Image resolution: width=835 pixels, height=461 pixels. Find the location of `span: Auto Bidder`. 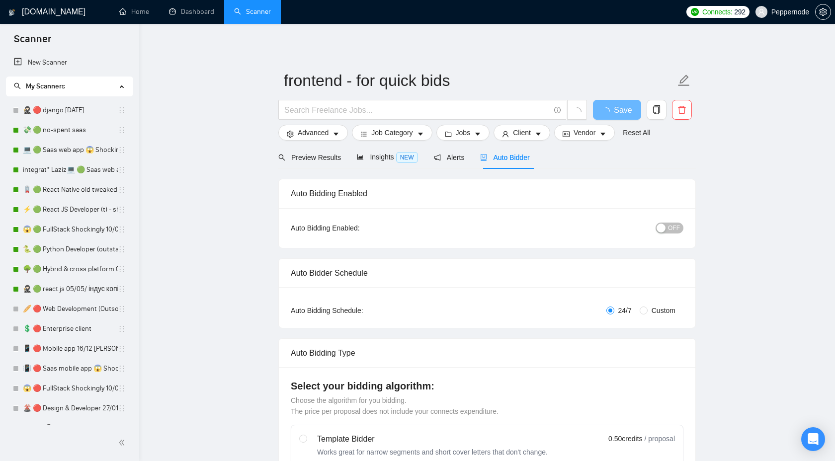

span: Auto Bidder is located at coordinates (505, 158).